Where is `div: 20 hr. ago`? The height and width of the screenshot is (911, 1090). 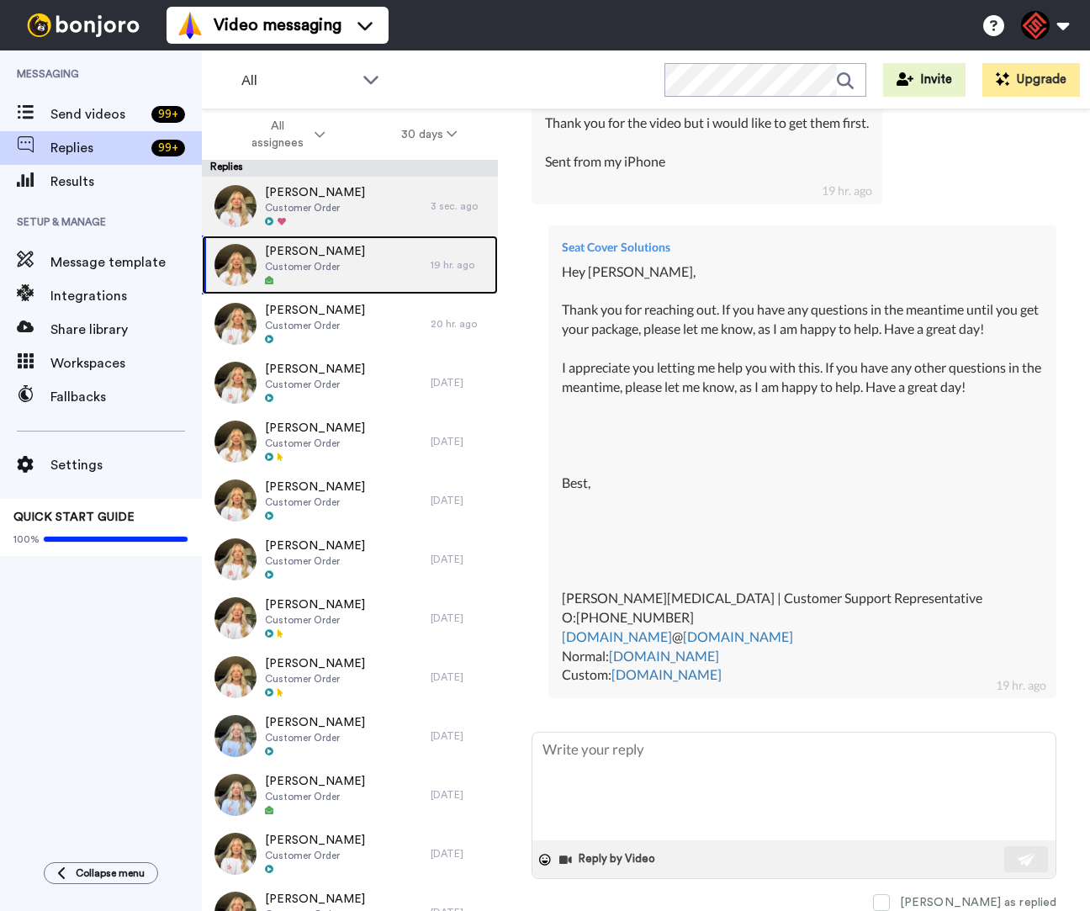 div: 20 hr. ago is located at coordinates (460, 324).